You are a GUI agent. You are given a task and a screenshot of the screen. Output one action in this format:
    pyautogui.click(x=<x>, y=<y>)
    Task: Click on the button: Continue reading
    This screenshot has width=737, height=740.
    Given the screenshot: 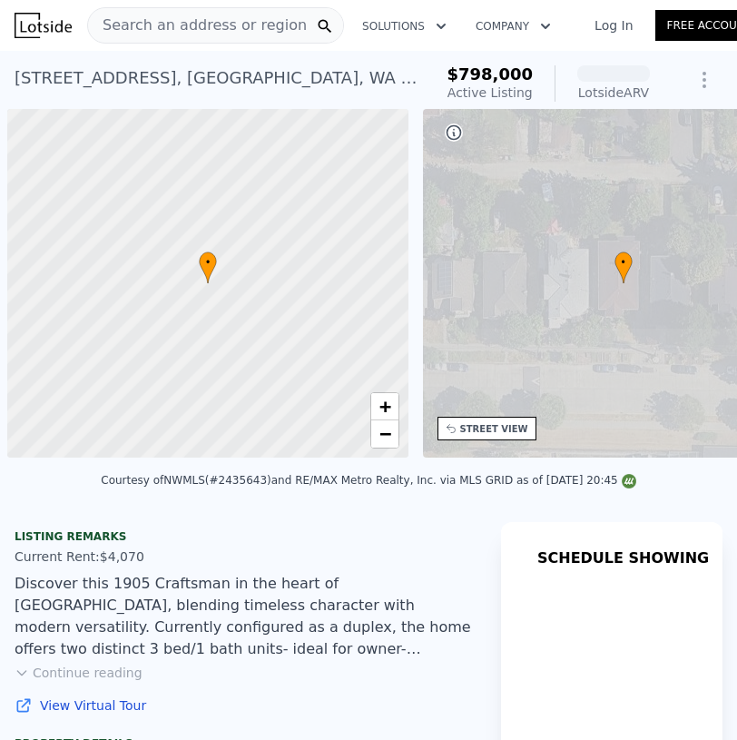 What is the action you would take?
    pyautogui.click(x=78, y=673)
    